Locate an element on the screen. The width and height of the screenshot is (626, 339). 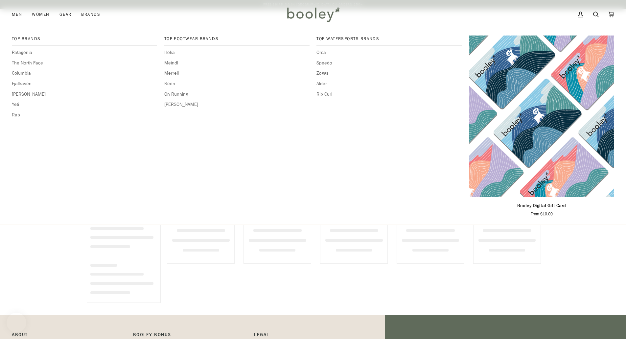
span: Top Brands is located at coordinates (84, 39).